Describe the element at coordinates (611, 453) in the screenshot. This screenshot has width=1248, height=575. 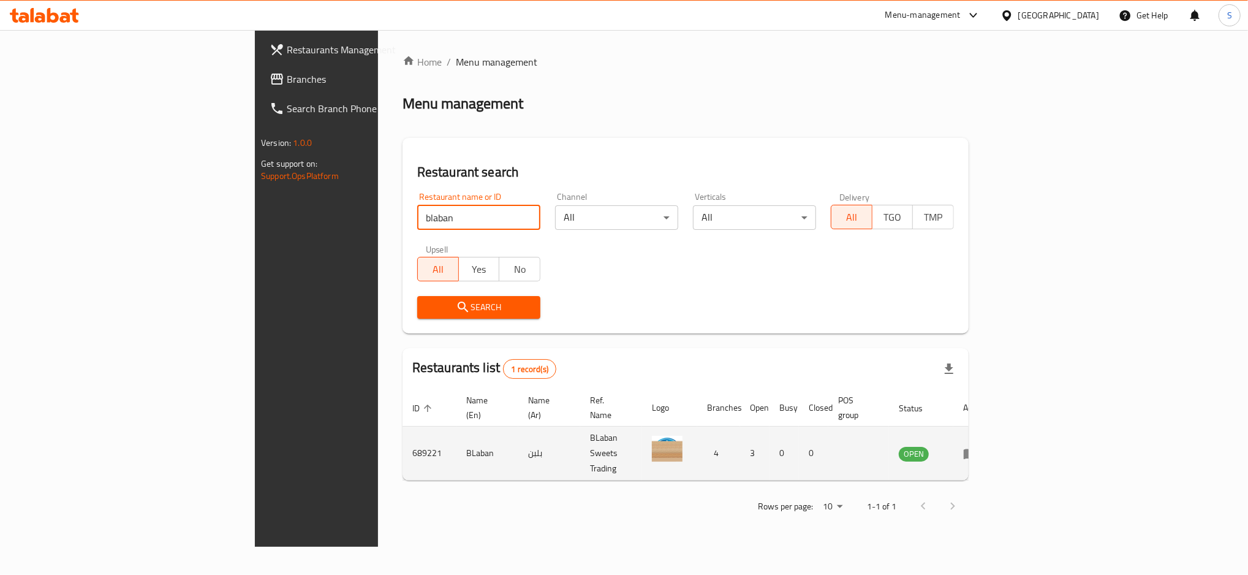
I see `td: BLaban Sweets Trading` at that location.